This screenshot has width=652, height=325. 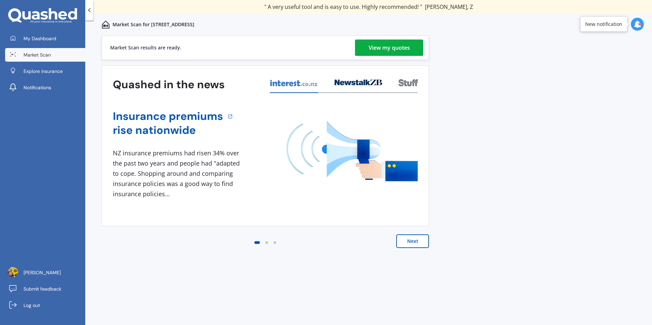 What do you see at coordinates (37, 88) in the screenshot?
I see `span: Notifications` at bounding box center [37, 88].